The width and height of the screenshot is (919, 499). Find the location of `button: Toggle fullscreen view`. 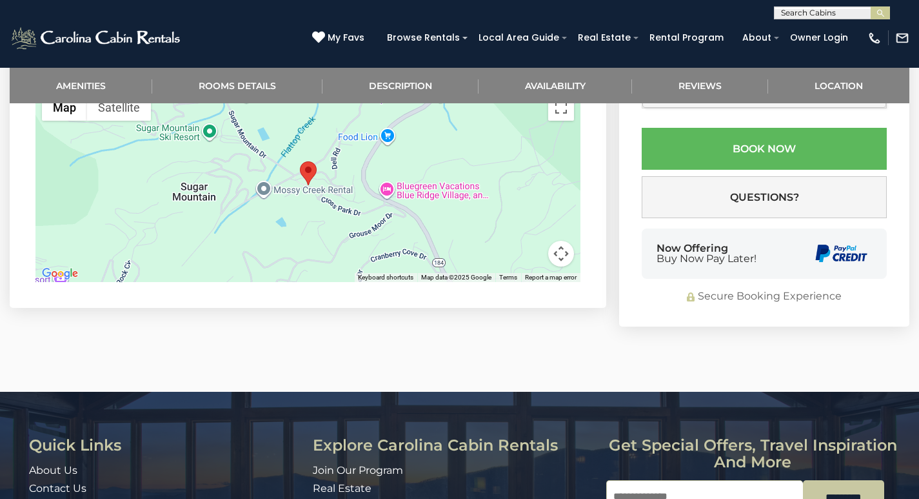

button: Toggle fullscreen view is located at coordinates (561, 108).